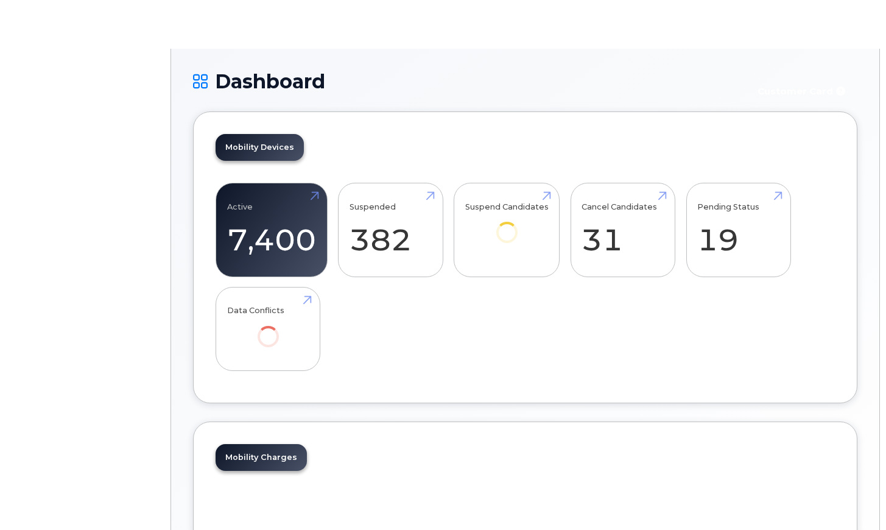  What do you see at coordinates (623, 230) in the screenshot?
I see `a: Cancel Candidates 31` at bounding box center [623, 230].